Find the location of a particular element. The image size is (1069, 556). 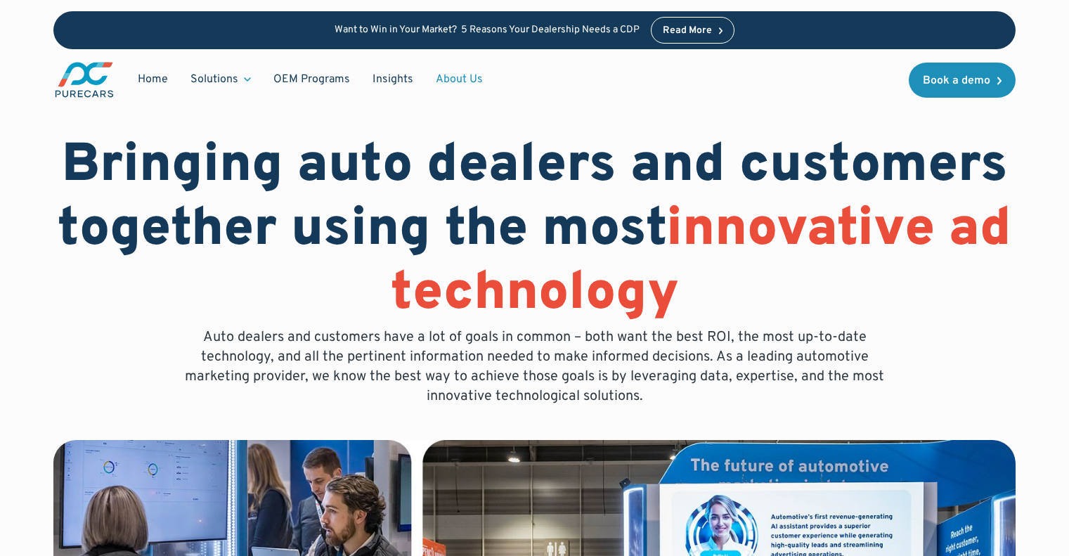

div: Read More is located at coordinates (687, 31).